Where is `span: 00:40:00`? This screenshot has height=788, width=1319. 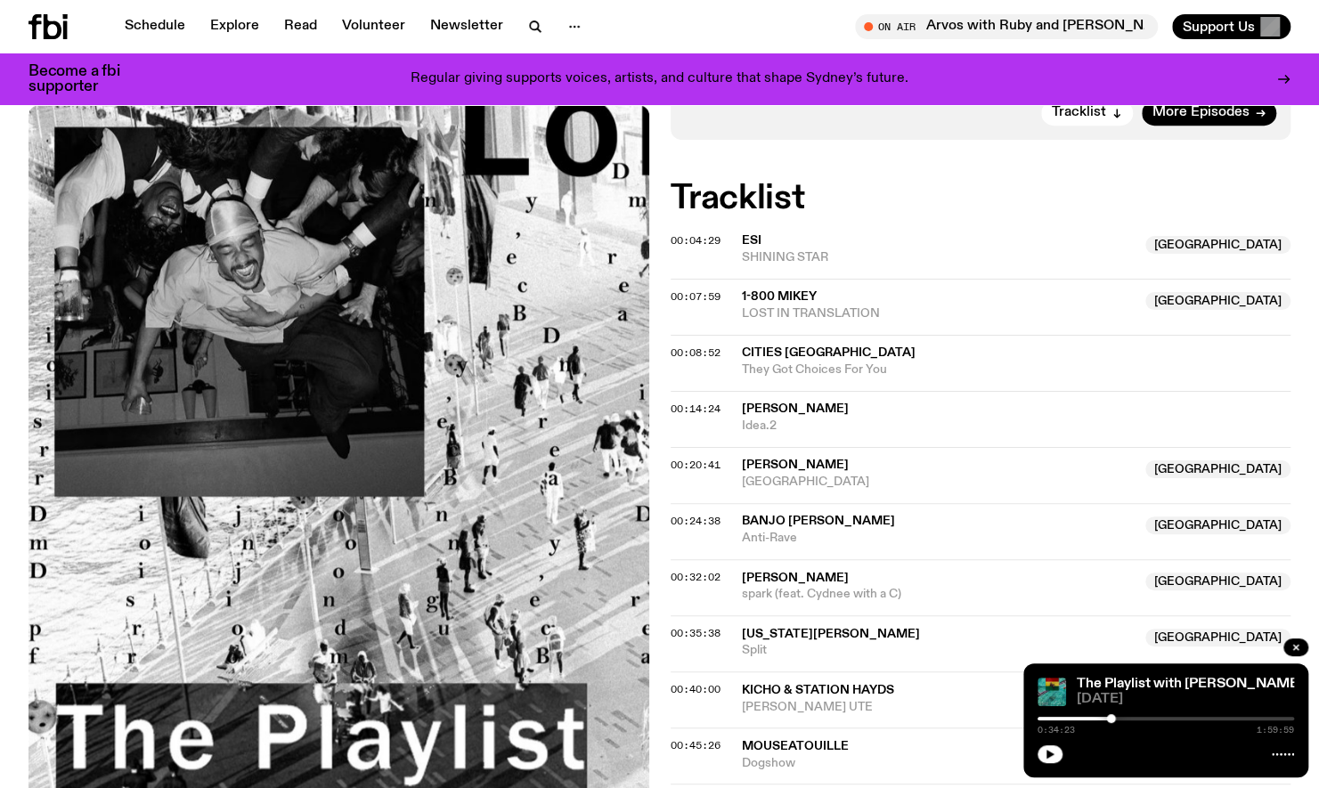 span: 00:40:00 is located at coordinates (696, 690).